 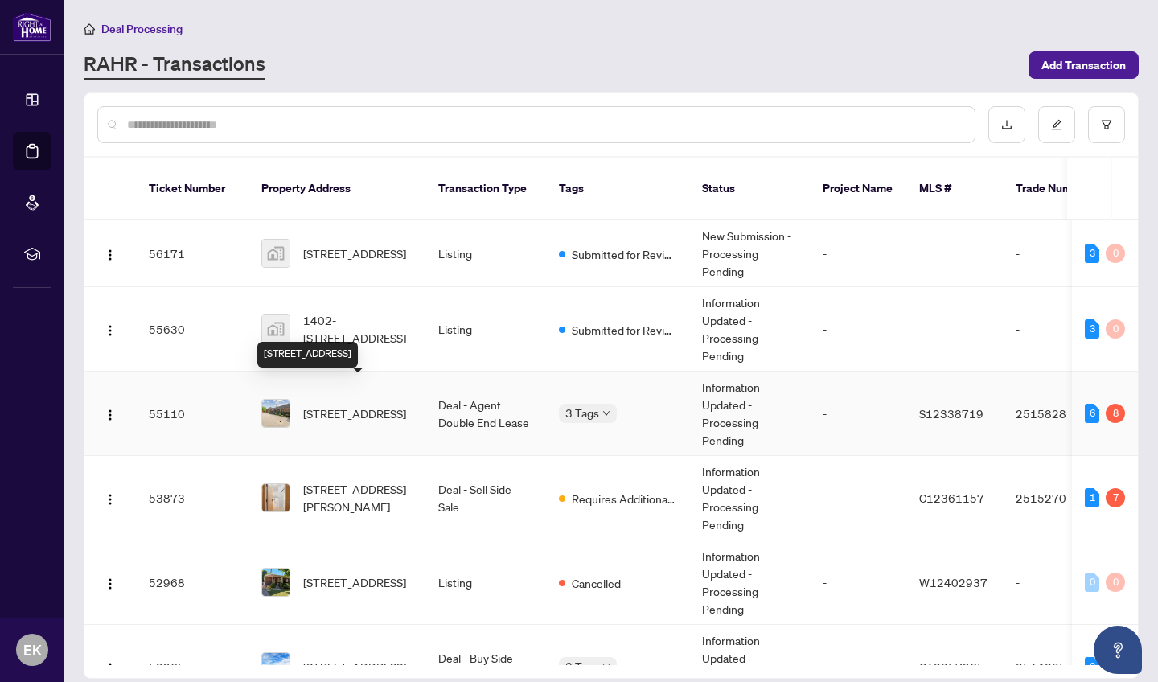 I want to click on td: 55110, so click(x=192, y=413).